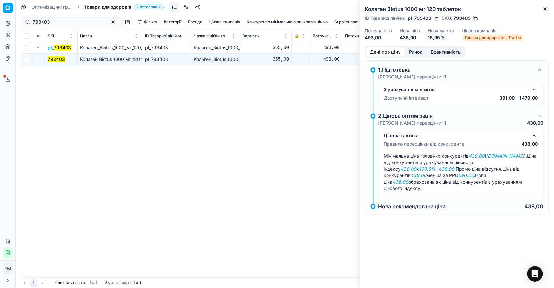  What do you see at coordinates (195, 22) in the screenshot?
I see `button: Бренди` at bounding box center [195, 22].